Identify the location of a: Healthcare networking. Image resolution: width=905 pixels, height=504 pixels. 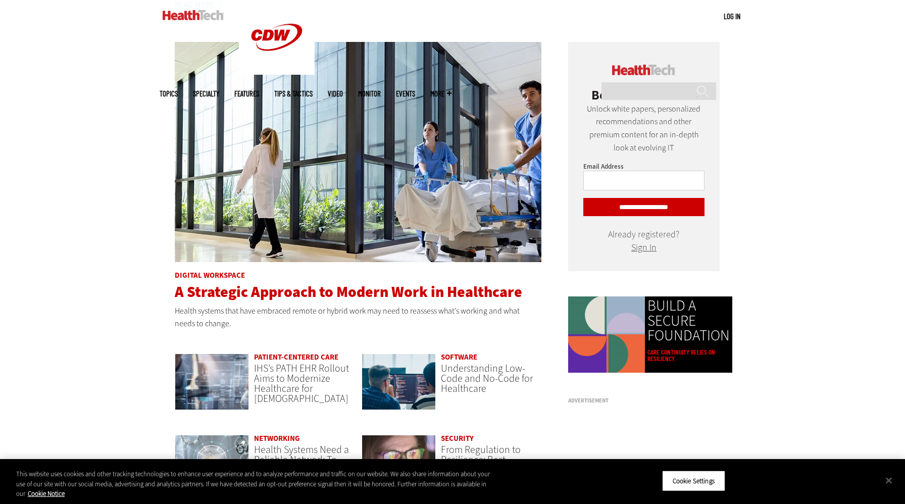
(212, 467).